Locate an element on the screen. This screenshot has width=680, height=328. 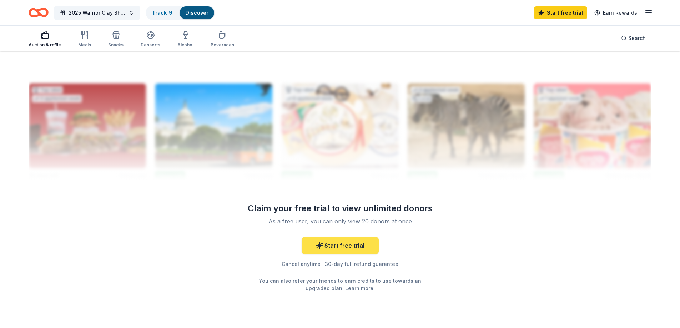
div: As a free user, you can only view 20 donors at once is located at coordinates (340, 221).